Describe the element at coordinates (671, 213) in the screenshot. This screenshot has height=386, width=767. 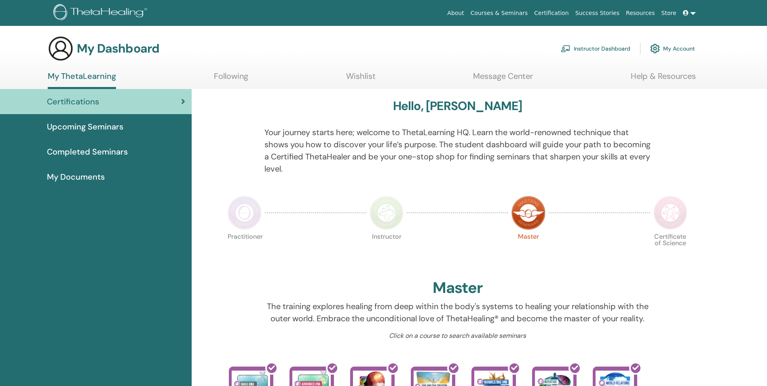
I see `img: Certificate of Science` at that location.